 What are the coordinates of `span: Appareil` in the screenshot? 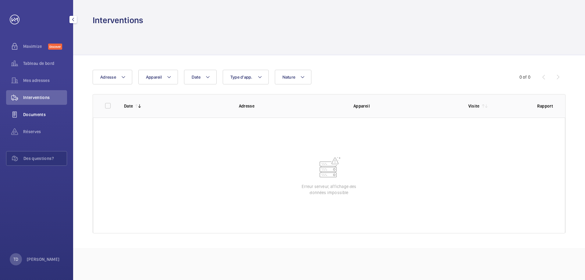 It's located at (154, 77).